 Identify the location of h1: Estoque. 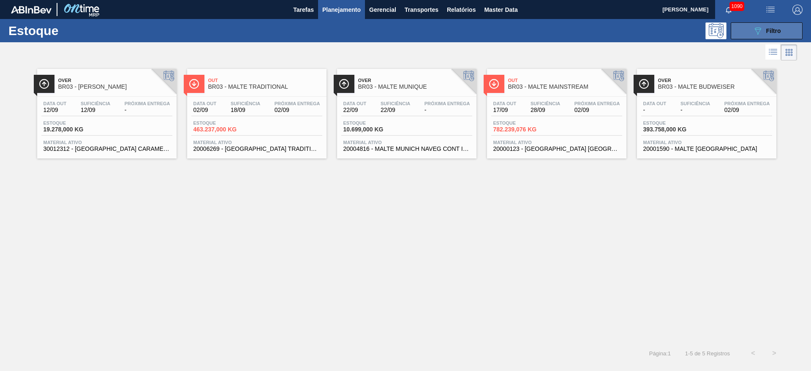
(71, 30).